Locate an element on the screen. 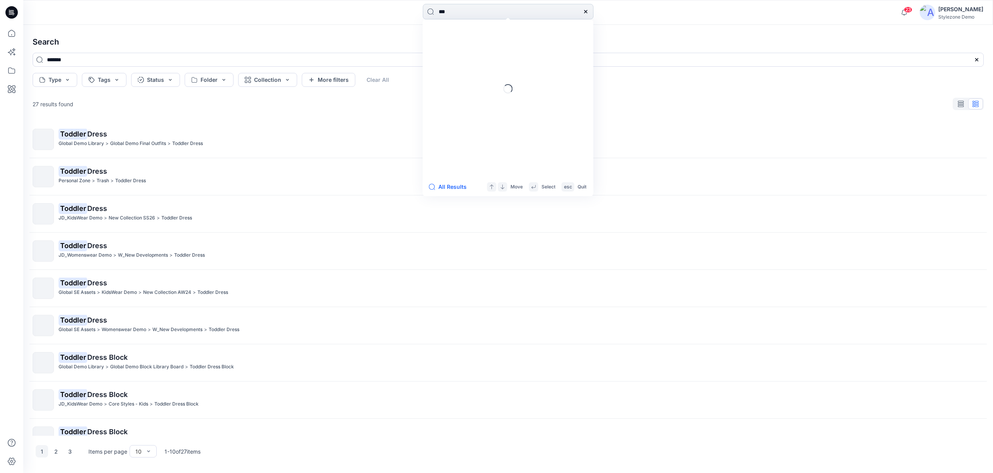  p: Move is located at coordinates (517, 187).